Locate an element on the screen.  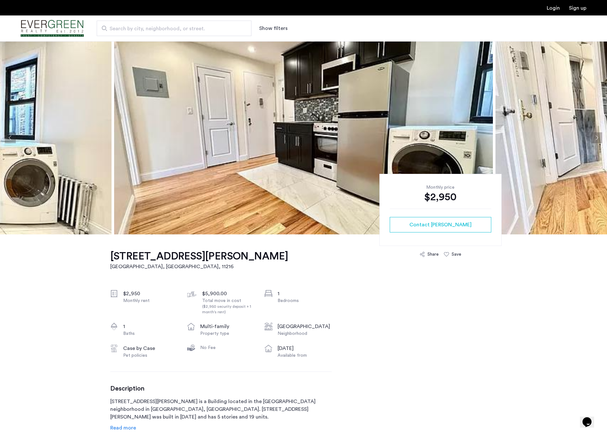
a: Registration is located at coordinates (578, 8).